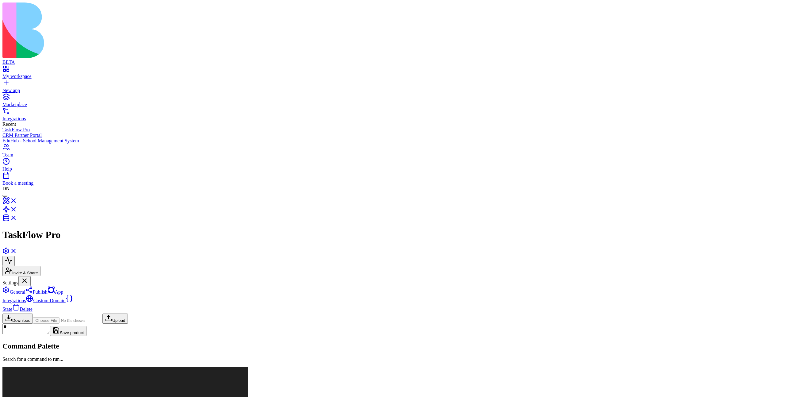 This screenshot has height=397, width=785. Describe the element at coordinates (6, 188) in the screenshot. I see `span: DN` at that location.